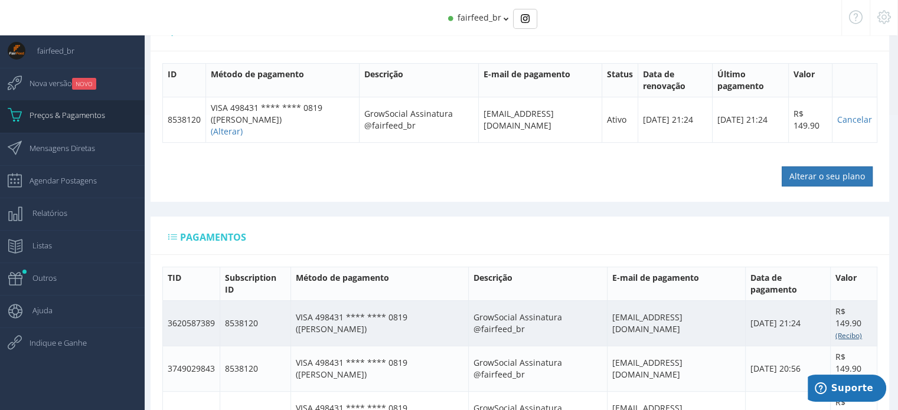 The height and width of the screenshot is (410, 898). What do you see at coordinates (17, 51) in the screenshot?
I see `img: User Image` at bounding box center [17, 51].